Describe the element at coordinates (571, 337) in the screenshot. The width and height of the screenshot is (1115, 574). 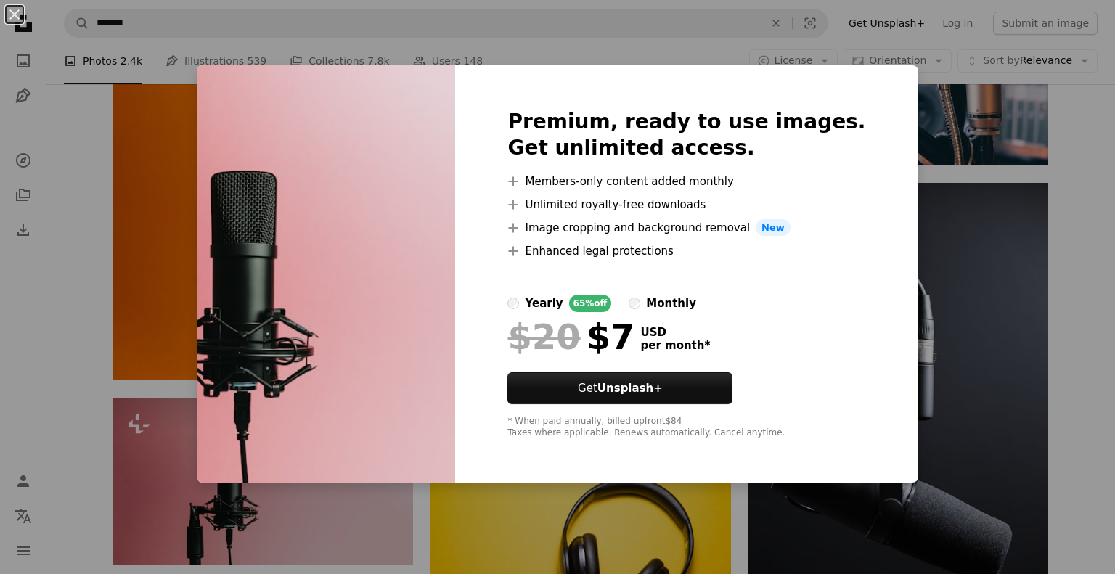
I see `div: $7` at that location.